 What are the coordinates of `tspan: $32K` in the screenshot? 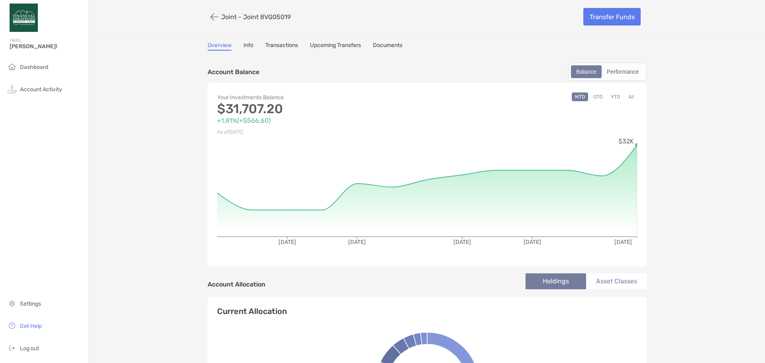 It's located at (626, 141).